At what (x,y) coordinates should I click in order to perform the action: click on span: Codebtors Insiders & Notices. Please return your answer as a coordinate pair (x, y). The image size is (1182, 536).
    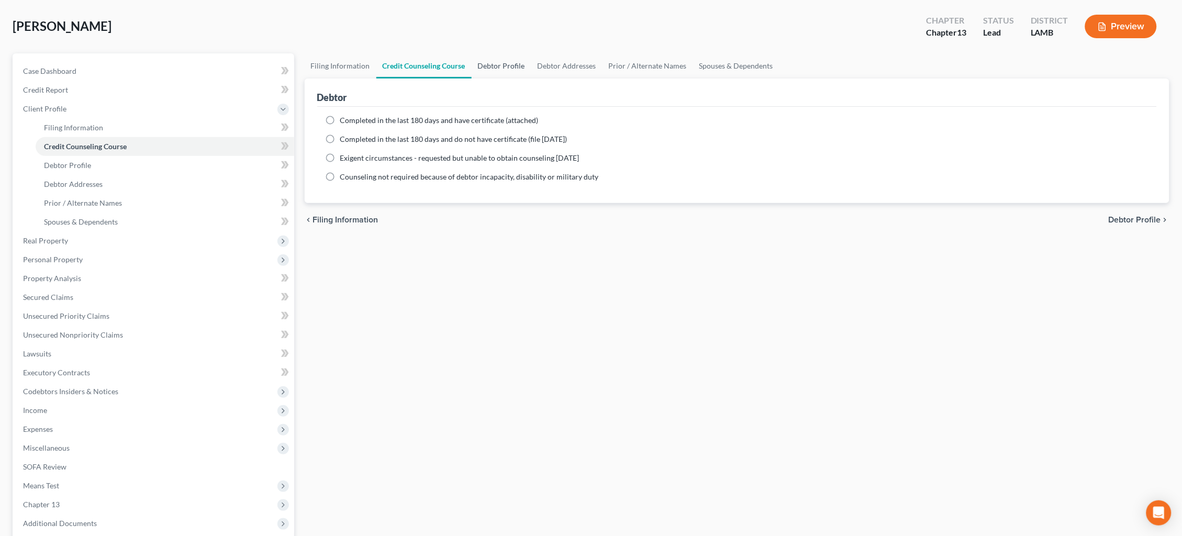
    Looking at the image, I should click on (71, 391).